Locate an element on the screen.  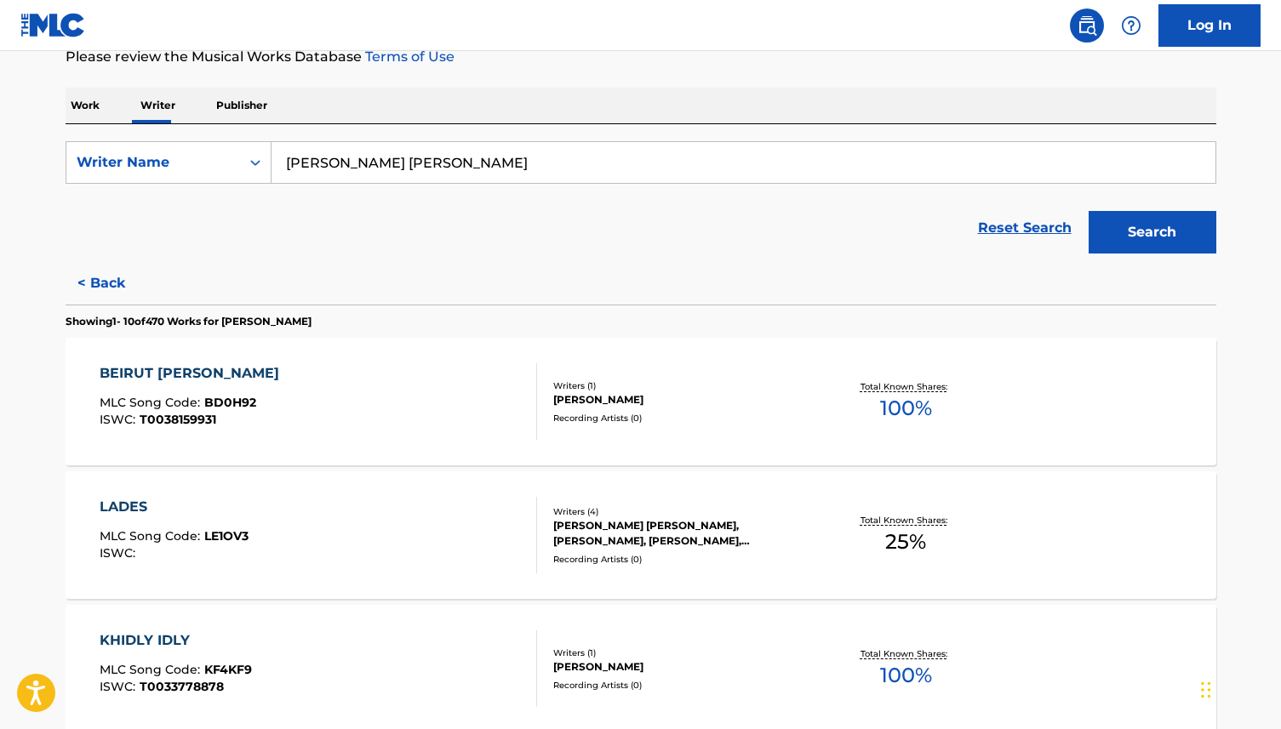
div: Help is located at coordinates (1131, 26).